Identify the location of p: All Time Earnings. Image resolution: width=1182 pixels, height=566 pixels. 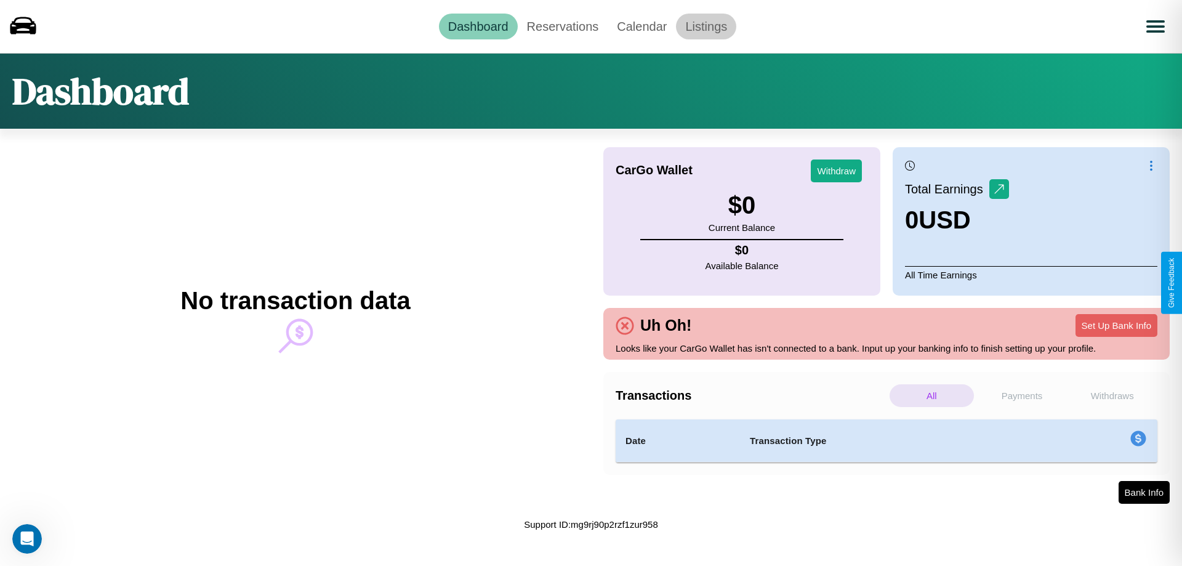
(1031, 275).